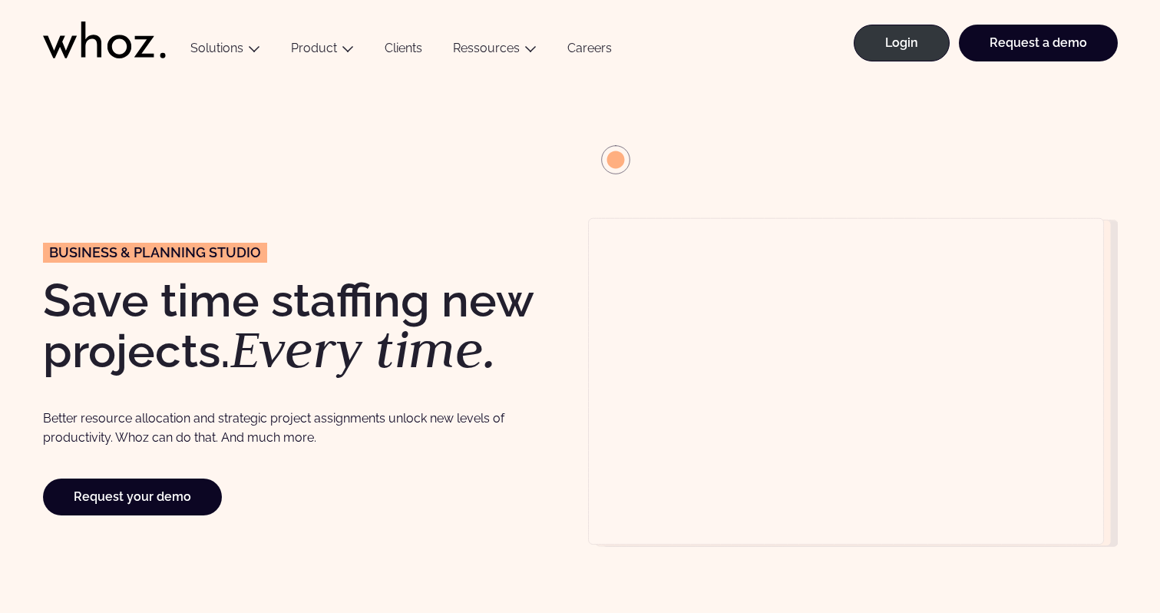 This screenshot has width=1160, height=613. I want to click on a: Ressources, so click(486, 48).